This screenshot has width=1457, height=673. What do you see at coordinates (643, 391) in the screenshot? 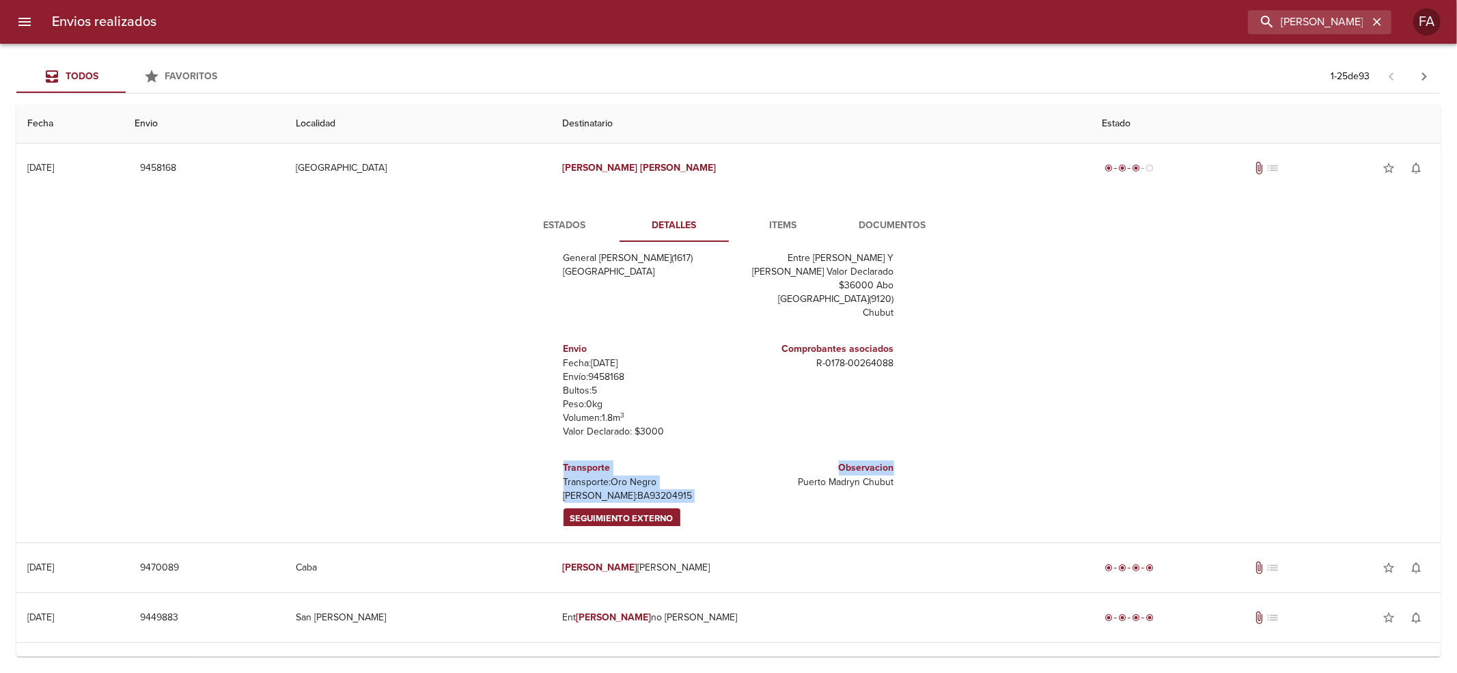
I see `p: Bultos: 5` at bounding box center [643, 391].